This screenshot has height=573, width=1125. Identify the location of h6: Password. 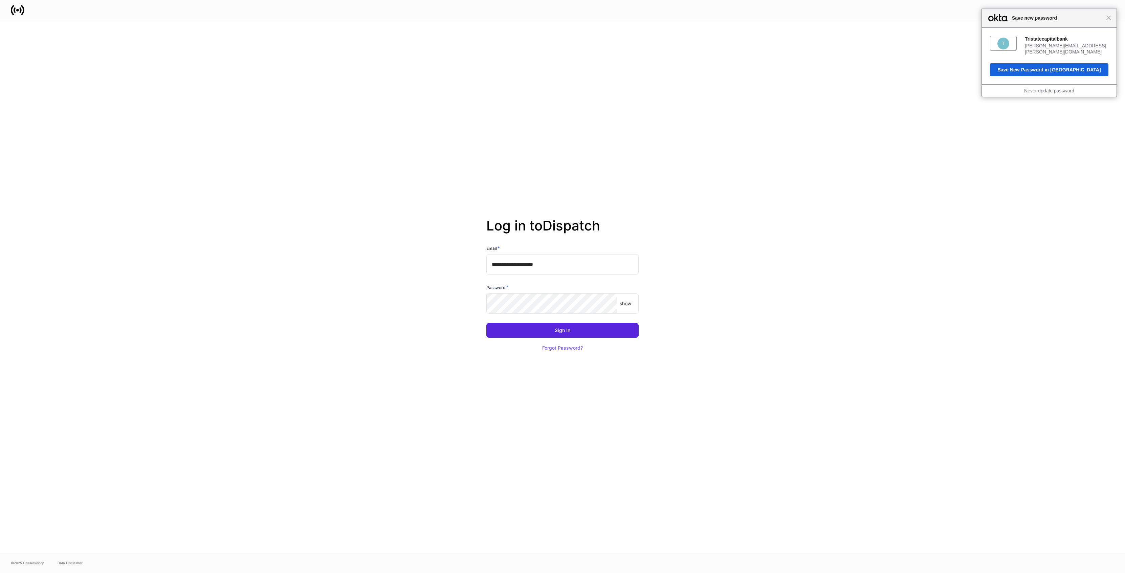
(497, 287).